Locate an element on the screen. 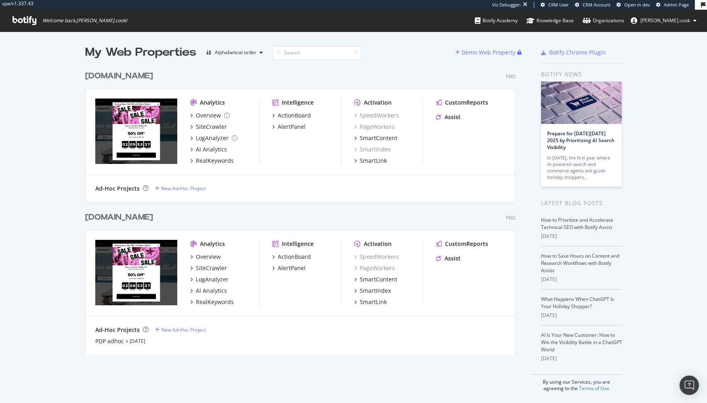 Image resolution: width=707 pixels, height=403 pixels. input: Search is located at coordinates (317, 52).